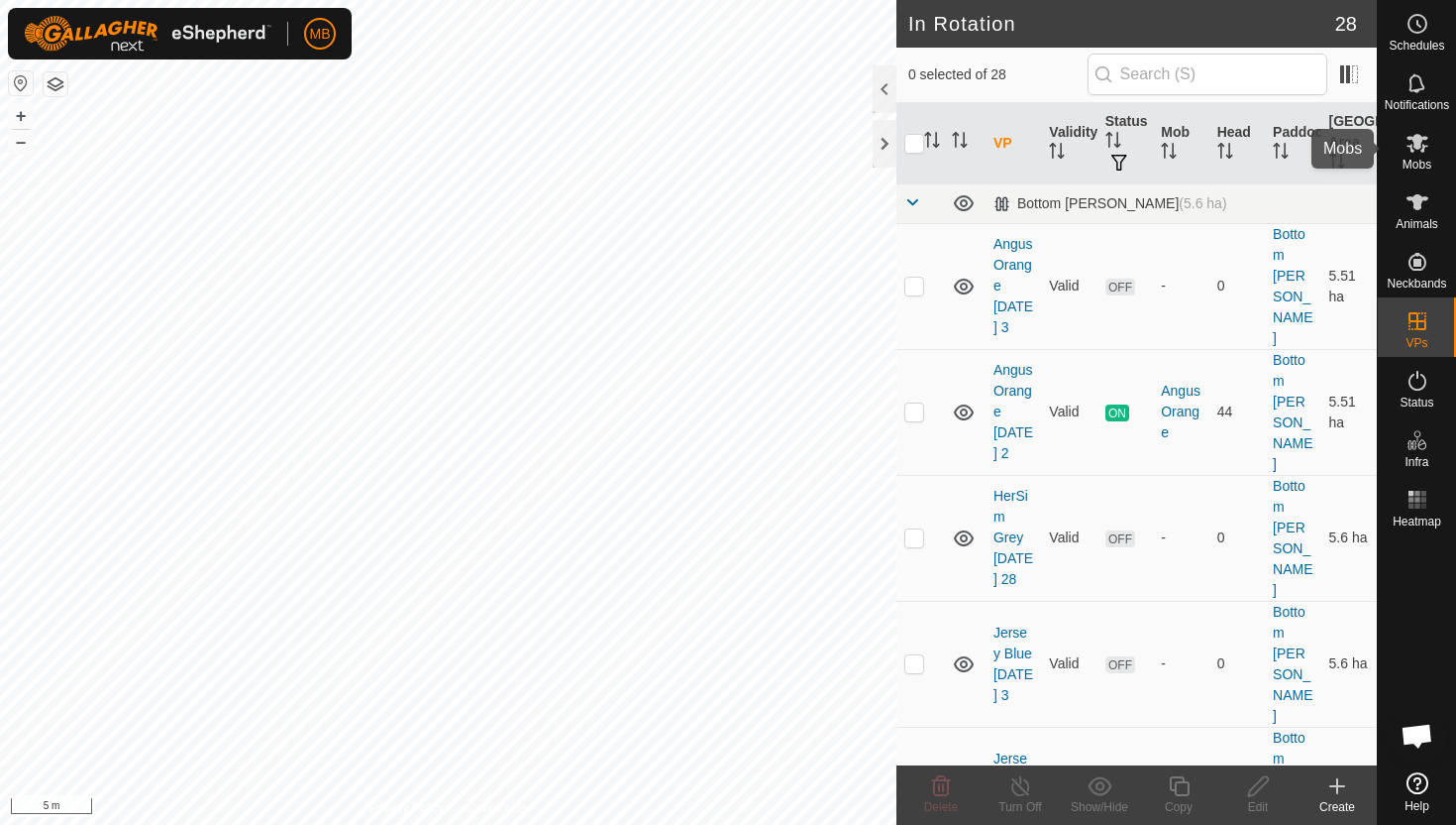  Describe the element at coordinates (1180, 412) in the screenshot. I see `div: Angus Orange` at that location.